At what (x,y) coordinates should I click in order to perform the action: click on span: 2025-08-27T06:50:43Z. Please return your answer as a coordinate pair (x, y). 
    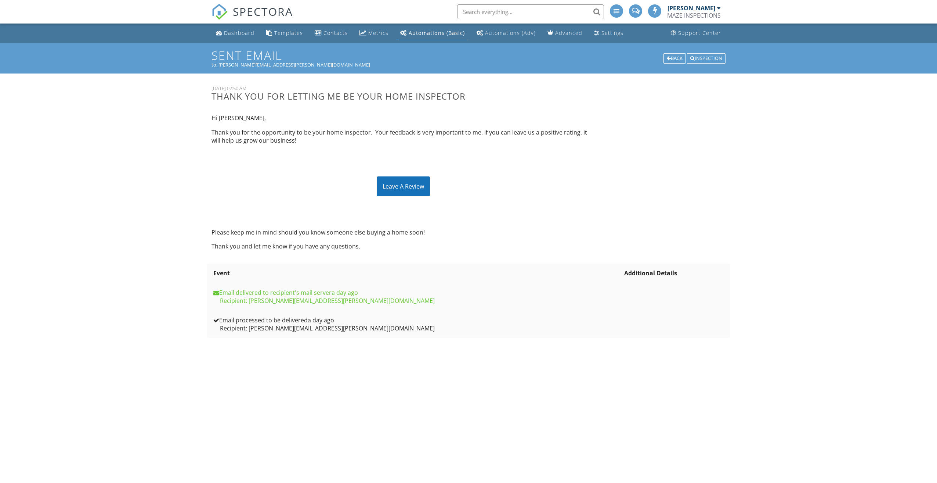
    Looking at the image, I should click on (345, 292).